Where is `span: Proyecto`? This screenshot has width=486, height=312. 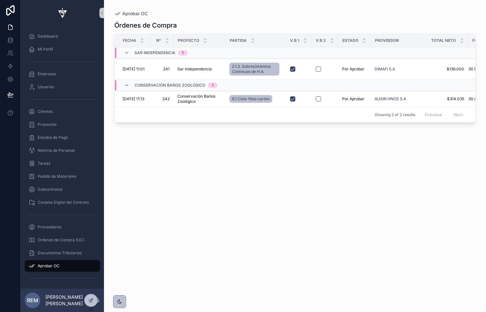
span: Proyecto is located at coordinates (188, 41).